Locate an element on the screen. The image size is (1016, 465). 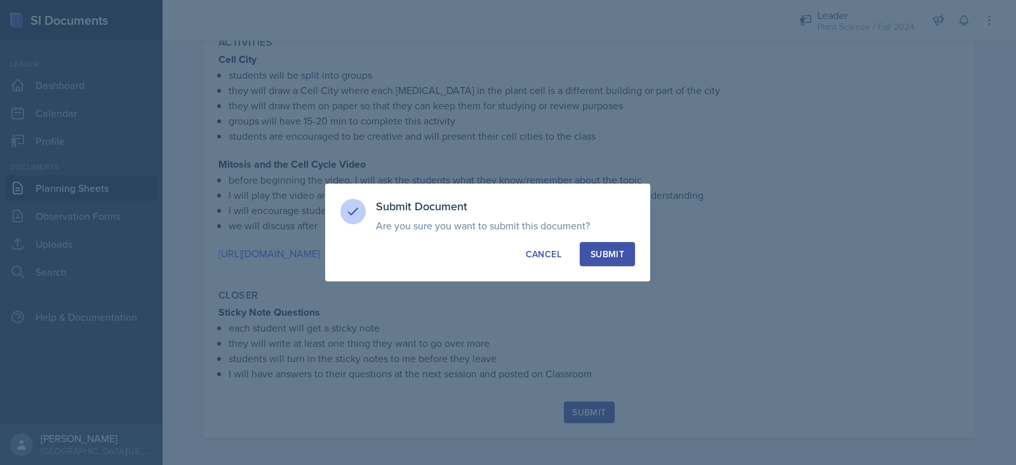
div: Submit is located at coordinates (607, 254).